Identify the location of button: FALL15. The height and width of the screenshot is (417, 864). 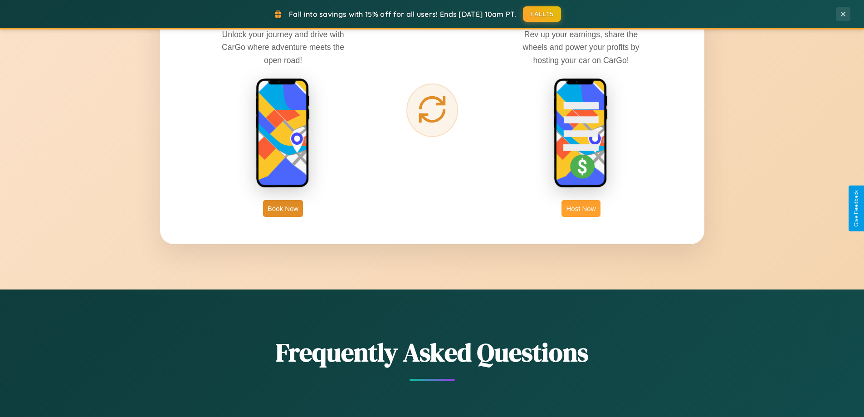
(542, 14).